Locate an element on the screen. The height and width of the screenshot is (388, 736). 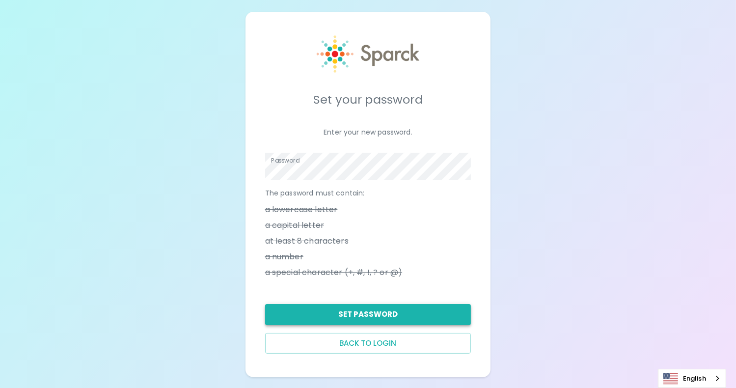
p: The password must contain: is located at coordinates (368, 193).